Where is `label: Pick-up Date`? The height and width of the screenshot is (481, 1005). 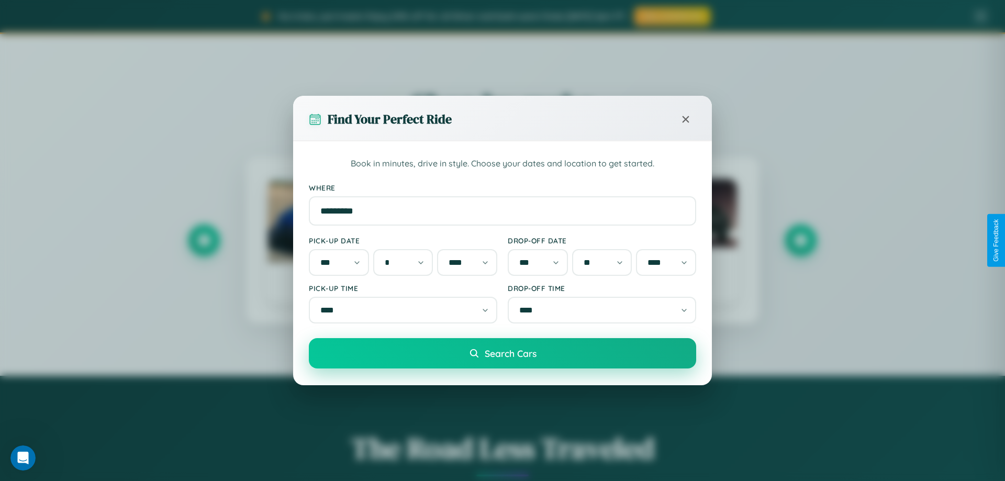
label: Pick-up Date is located at coordinates (403, 240).